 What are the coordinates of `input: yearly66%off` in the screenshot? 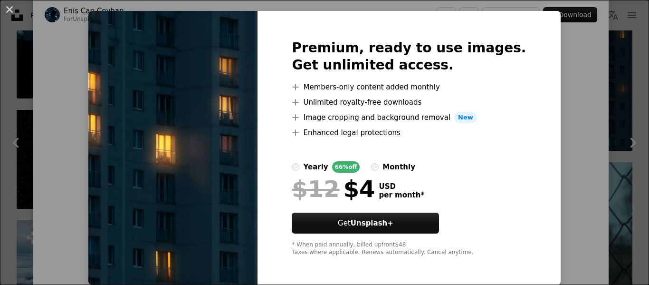 It's located at (295, 167).